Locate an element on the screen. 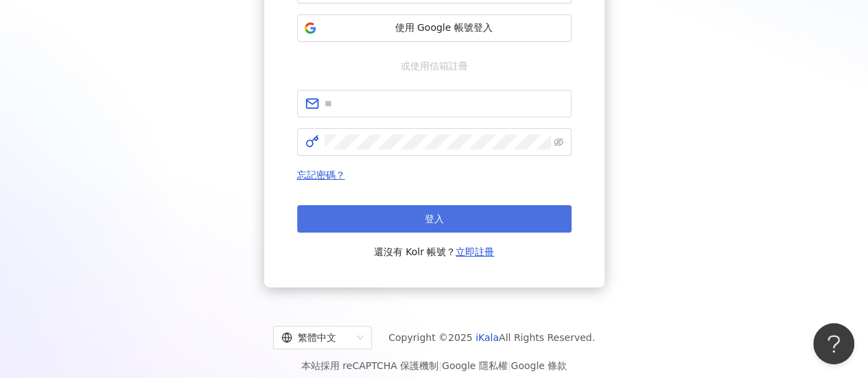  span: 本站採用 reCAPTCHA 保護機制 is located at coordinates (434, 366).